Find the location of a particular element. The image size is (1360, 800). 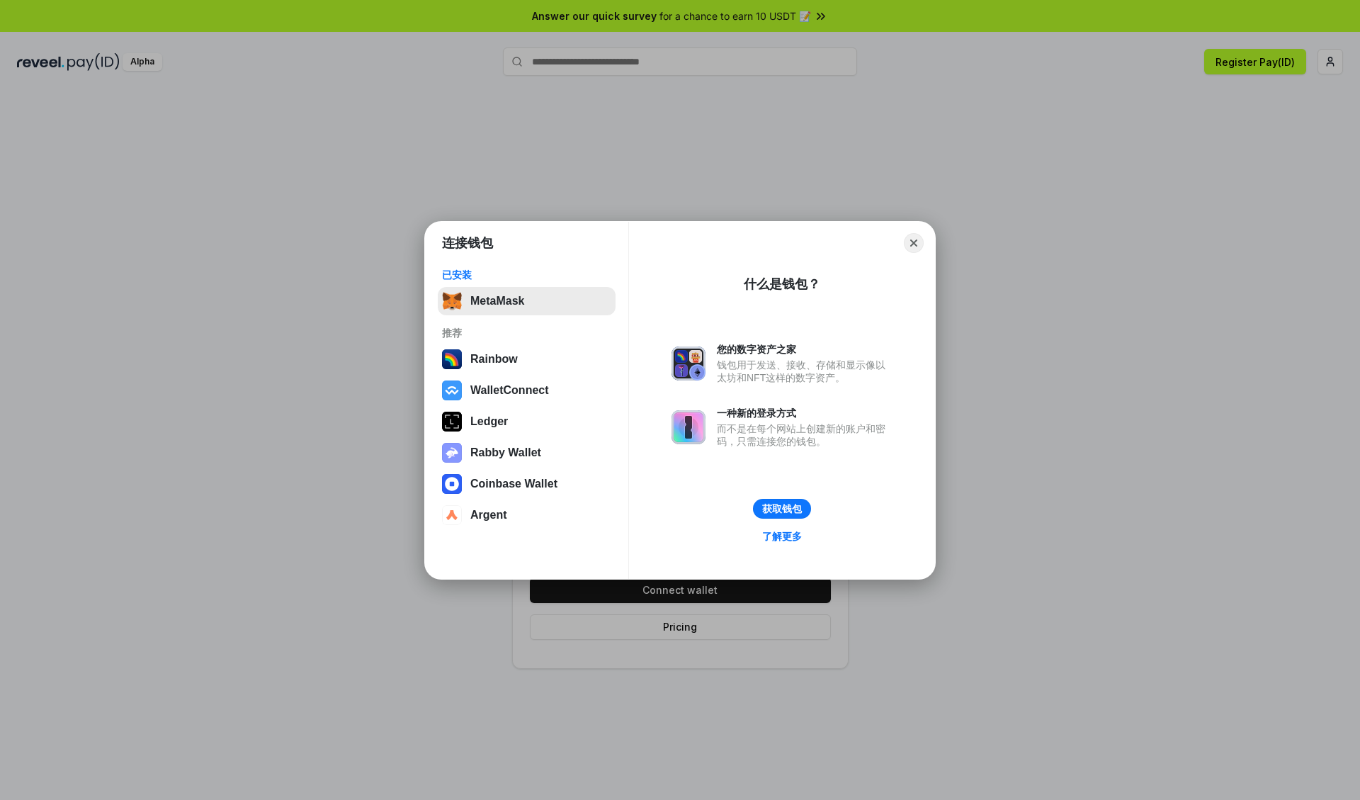

button: Close is located at coordinates (914, 243).